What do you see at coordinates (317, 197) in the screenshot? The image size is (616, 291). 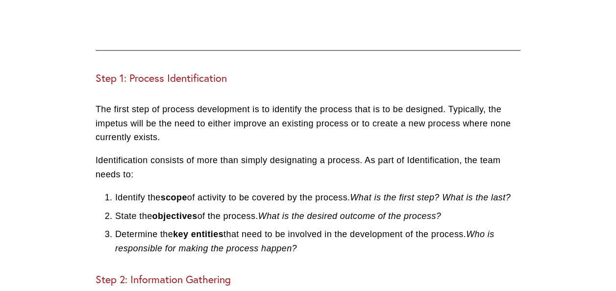 I see `p: Identify the of activity to be covered by the process.` at bounding box center [317, 197].